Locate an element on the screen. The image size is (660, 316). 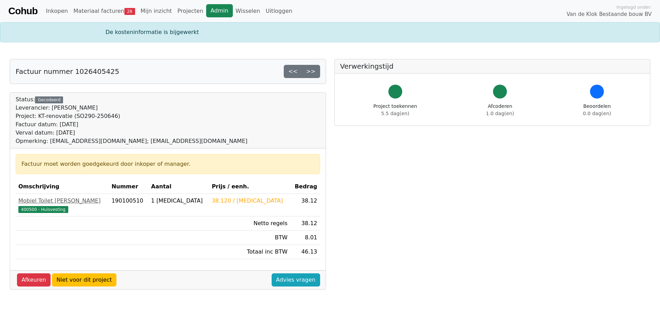
a: Projecten is located at coordinates (190, 11).